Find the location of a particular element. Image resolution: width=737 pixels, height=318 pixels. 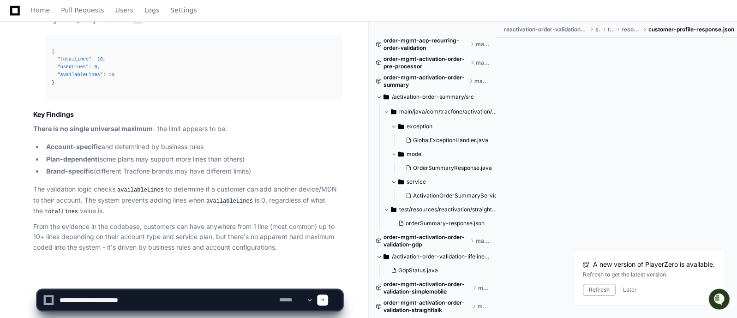

button: model is located at coordinates (447, 154).